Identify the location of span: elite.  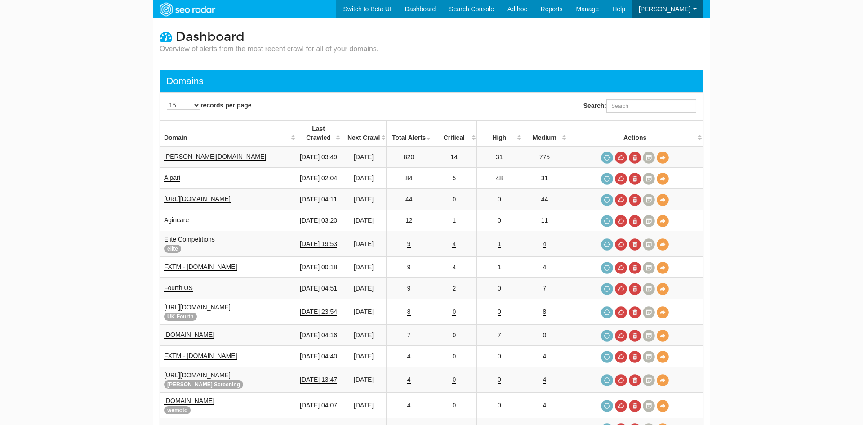
(173, 248).